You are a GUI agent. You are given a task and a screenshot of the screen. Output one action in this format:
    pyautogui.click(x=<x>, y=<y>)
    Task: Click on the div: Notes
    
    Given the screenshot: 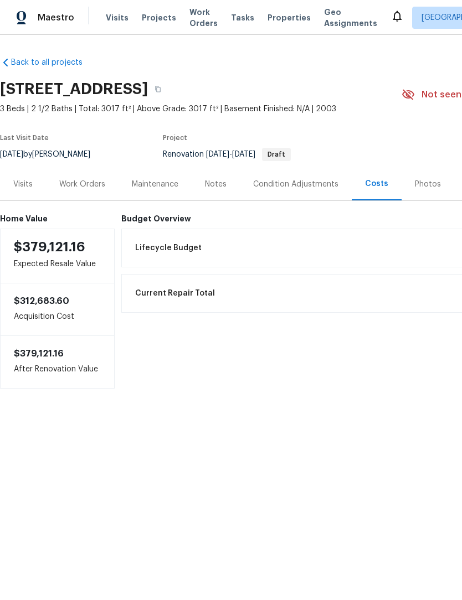 What is the action you would take?
    pyautogui.click(x=215, y=184)
    